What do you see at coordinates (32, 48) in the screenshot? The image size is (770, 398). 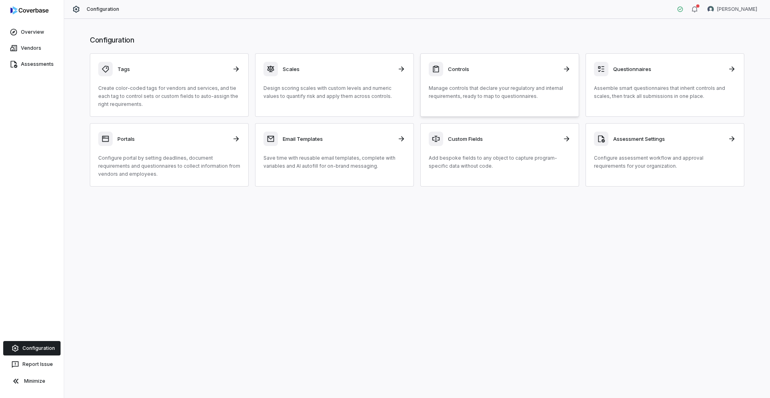 I see `a: Vendors` at bounding box center [32, 48].